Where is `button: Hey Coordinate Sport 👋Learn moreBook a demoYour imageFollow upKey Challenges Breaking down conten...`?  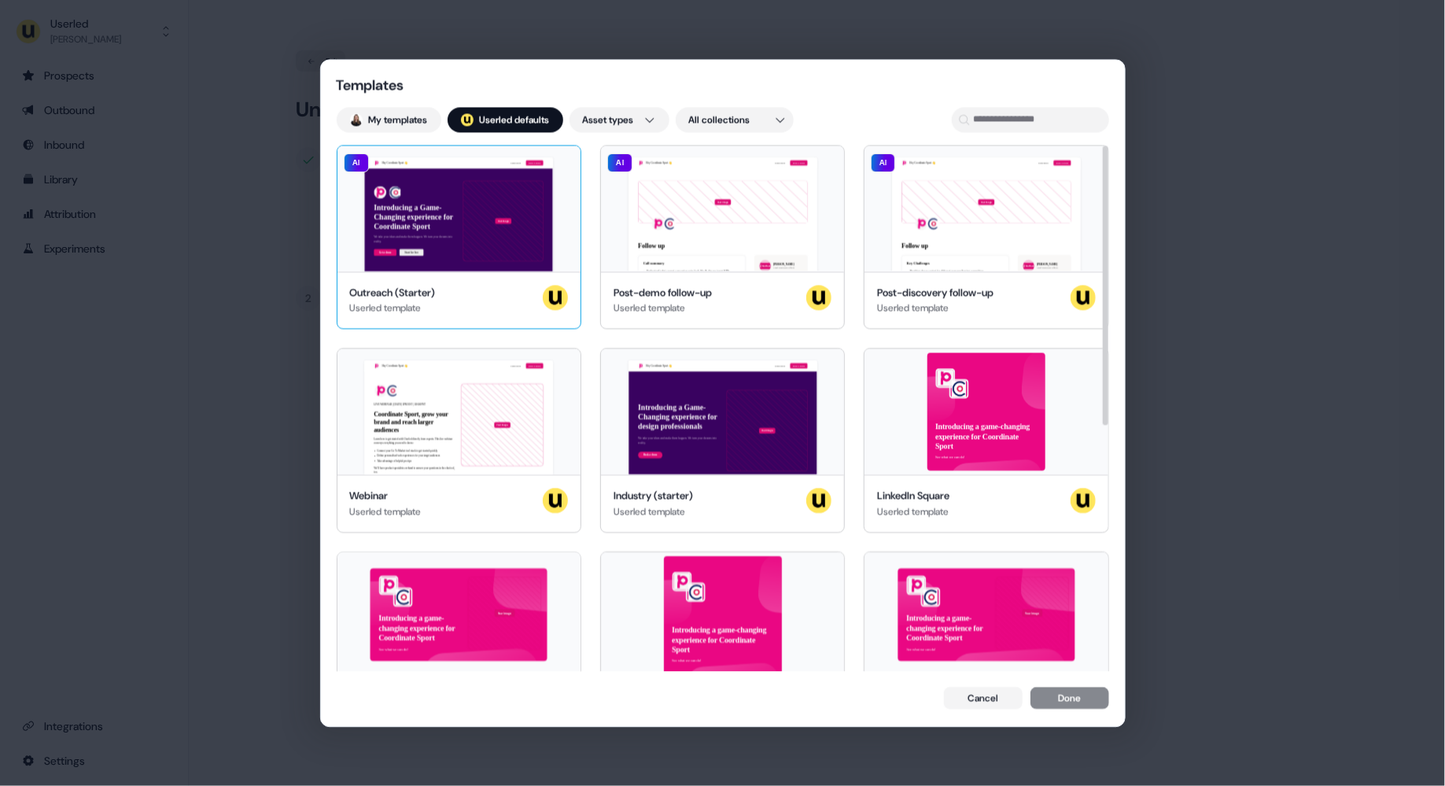
button: Hey Coordinate Sport 👋Learn moreBook a demoYour imageFollow upKey Challenges Breaking down conten... is located at coordinates (986, 237).